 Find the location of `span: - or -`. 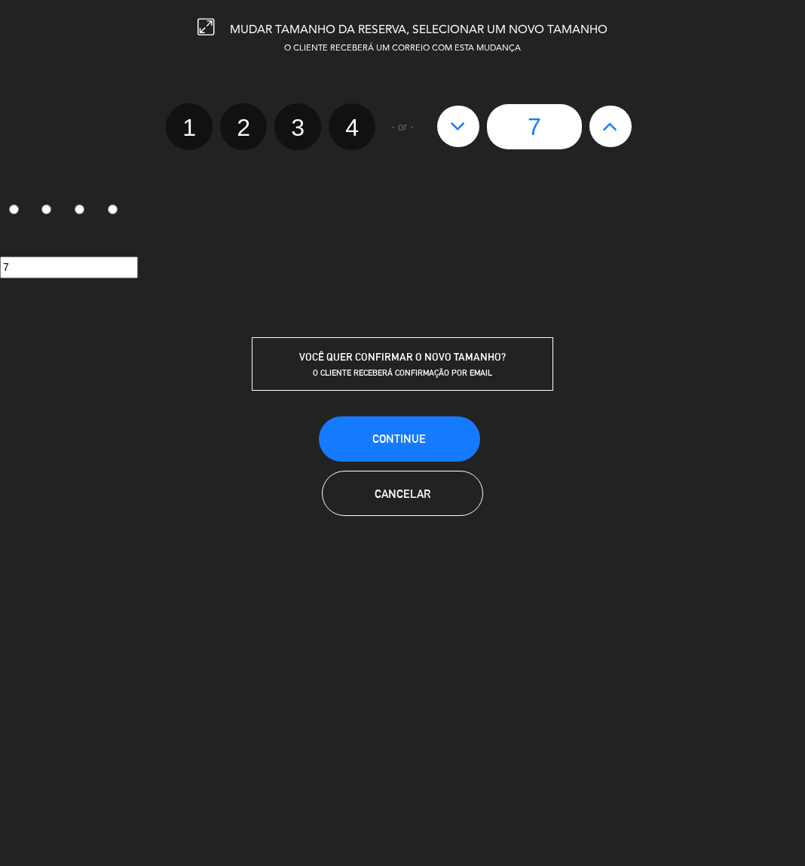

span: - or - is located at coordinates (403, 127).